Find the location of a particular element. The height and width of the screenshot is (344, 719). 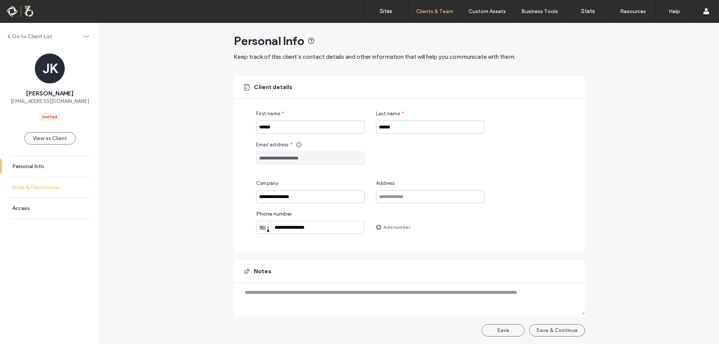

button: Save is located at coordinates (503, 330).